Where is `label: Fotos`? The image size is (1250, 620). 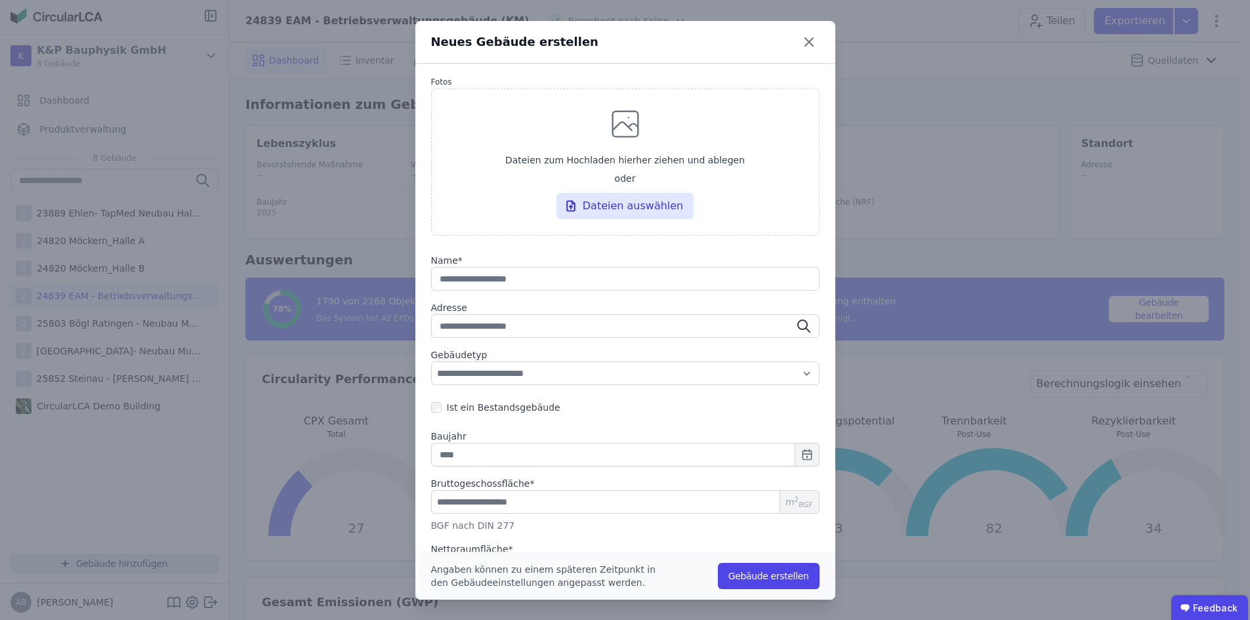
label: Fotos is located at coordinates (625, 82).